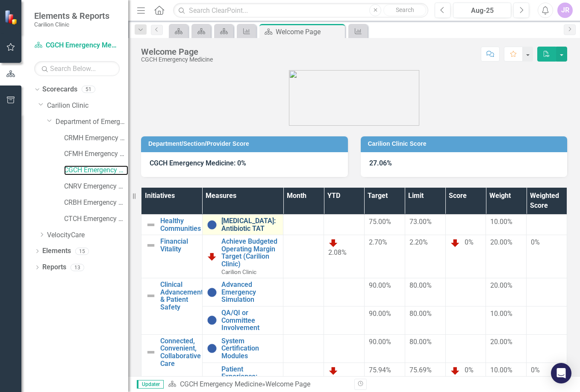  Describe the element at coordinates (482, 10) in the screenshot. I see `button: Aug-25` at that location.